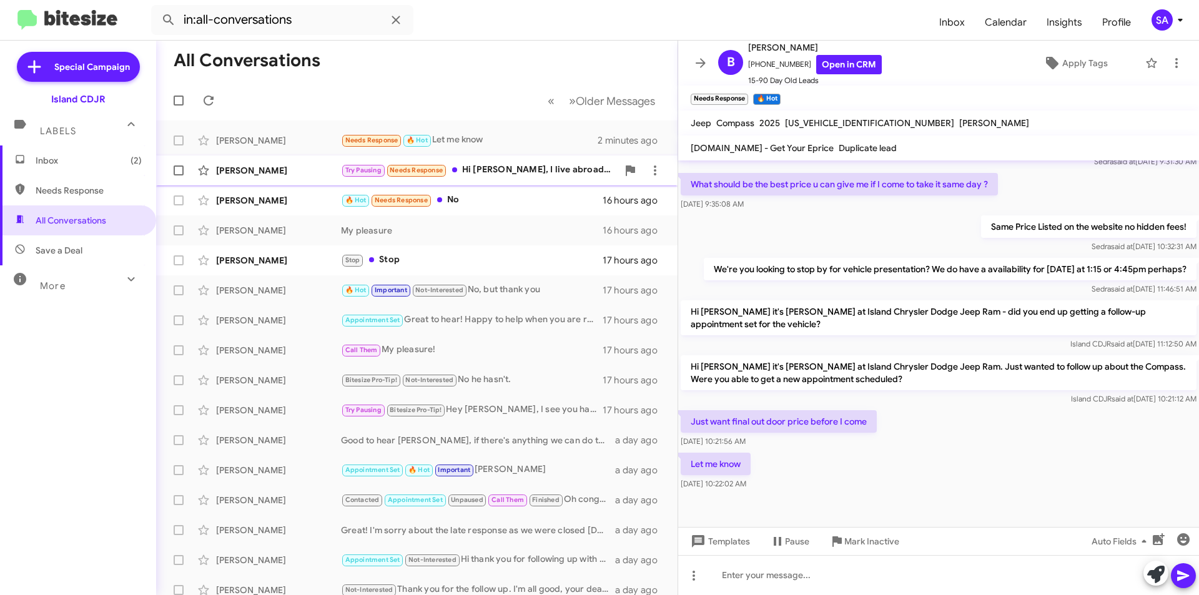 Image resolution: width=1199 pixels, height=595 pixels. Describe the element at coordinates (849, 64) in the screenshot. I see `a: Open in CRM` at that location.